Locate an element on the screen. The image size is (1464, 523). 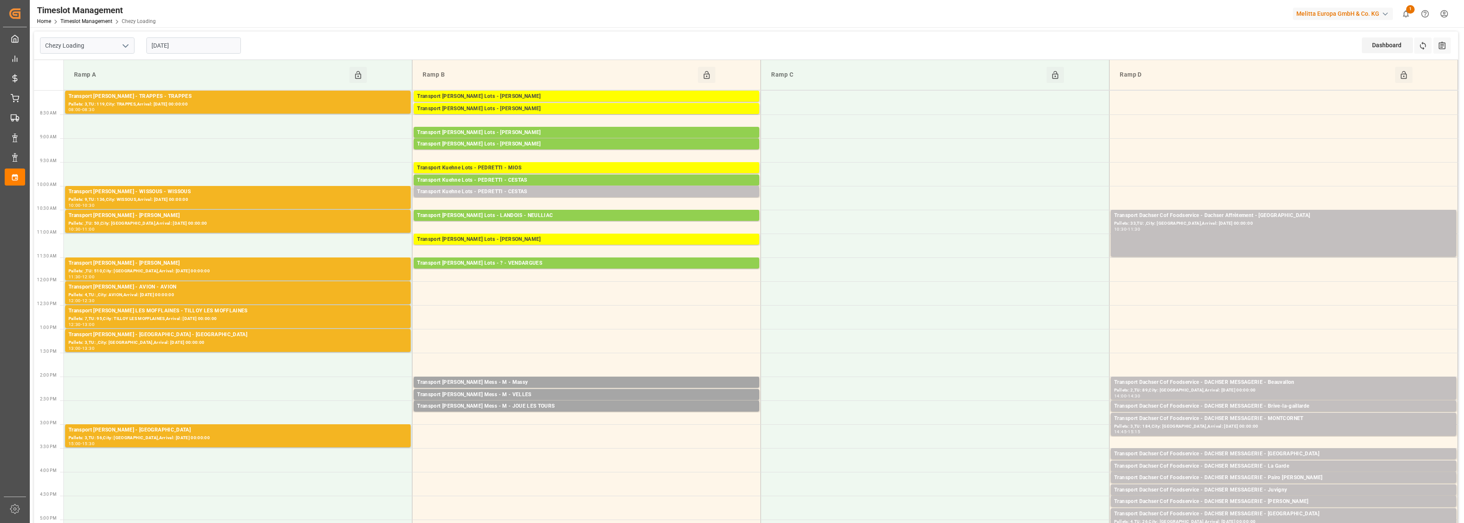
div: Timeslot Management is located at coordinates (96, 10).